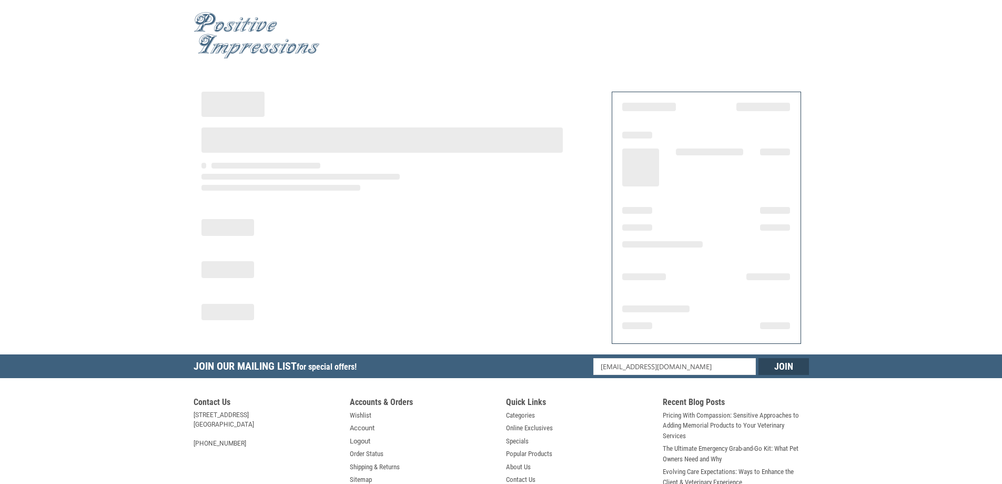 The width and height of the screenshot is (1002, 484). What do you see at coordinates (360, 415) in the screenshot?
I see `a: Wishlist` at bounding box center [360, 415].